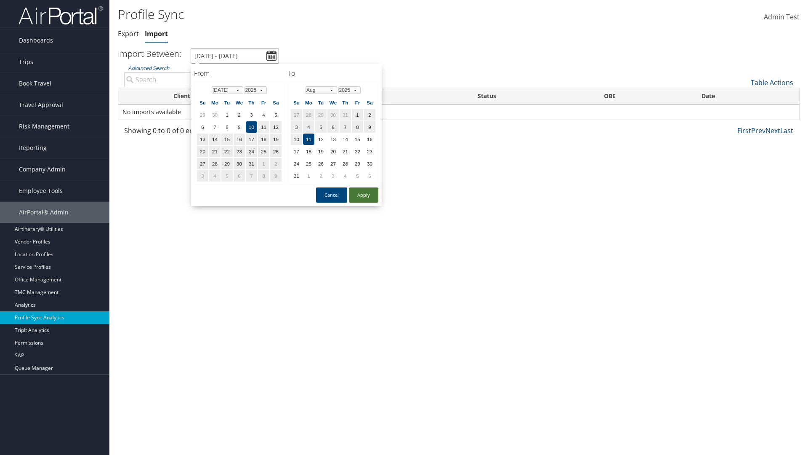 The width and height of the screenshot is (808, 455). I want to click on th: Th, so click(345, 102).